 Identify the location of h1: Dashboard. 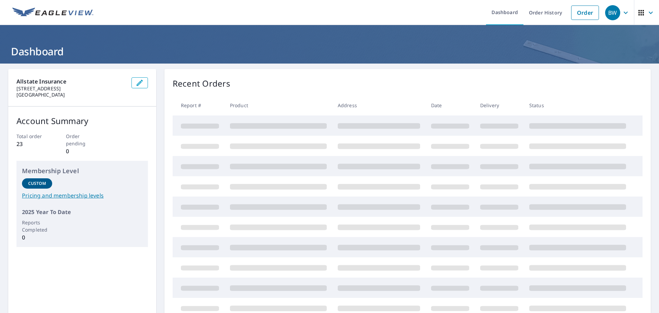
(330, 51).